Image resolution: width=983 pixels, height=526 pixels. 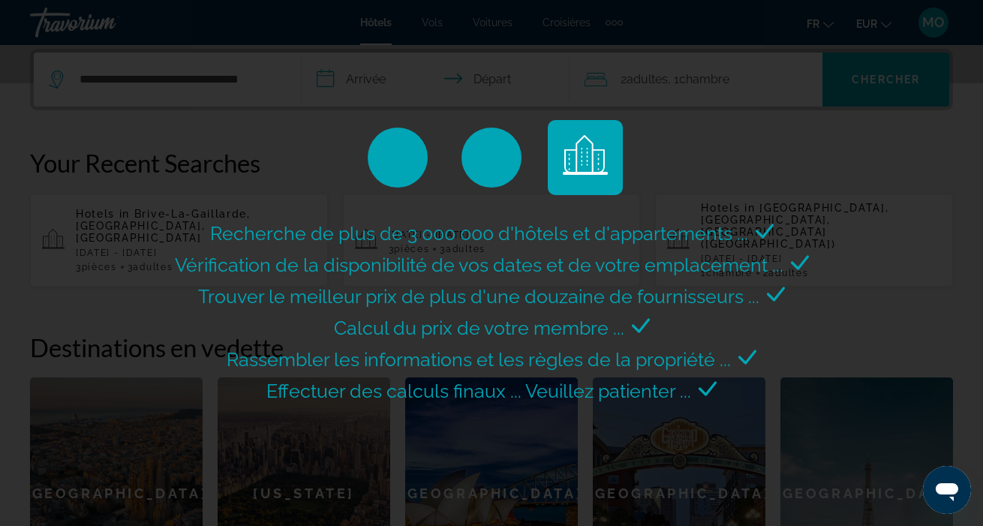 What do you see at coordinates (479, 233) in the screenshot?
I see `span: Recherche de plus de 3 000 000 d'hôtels et d'appartements ...` at bounding box center [479, 233].